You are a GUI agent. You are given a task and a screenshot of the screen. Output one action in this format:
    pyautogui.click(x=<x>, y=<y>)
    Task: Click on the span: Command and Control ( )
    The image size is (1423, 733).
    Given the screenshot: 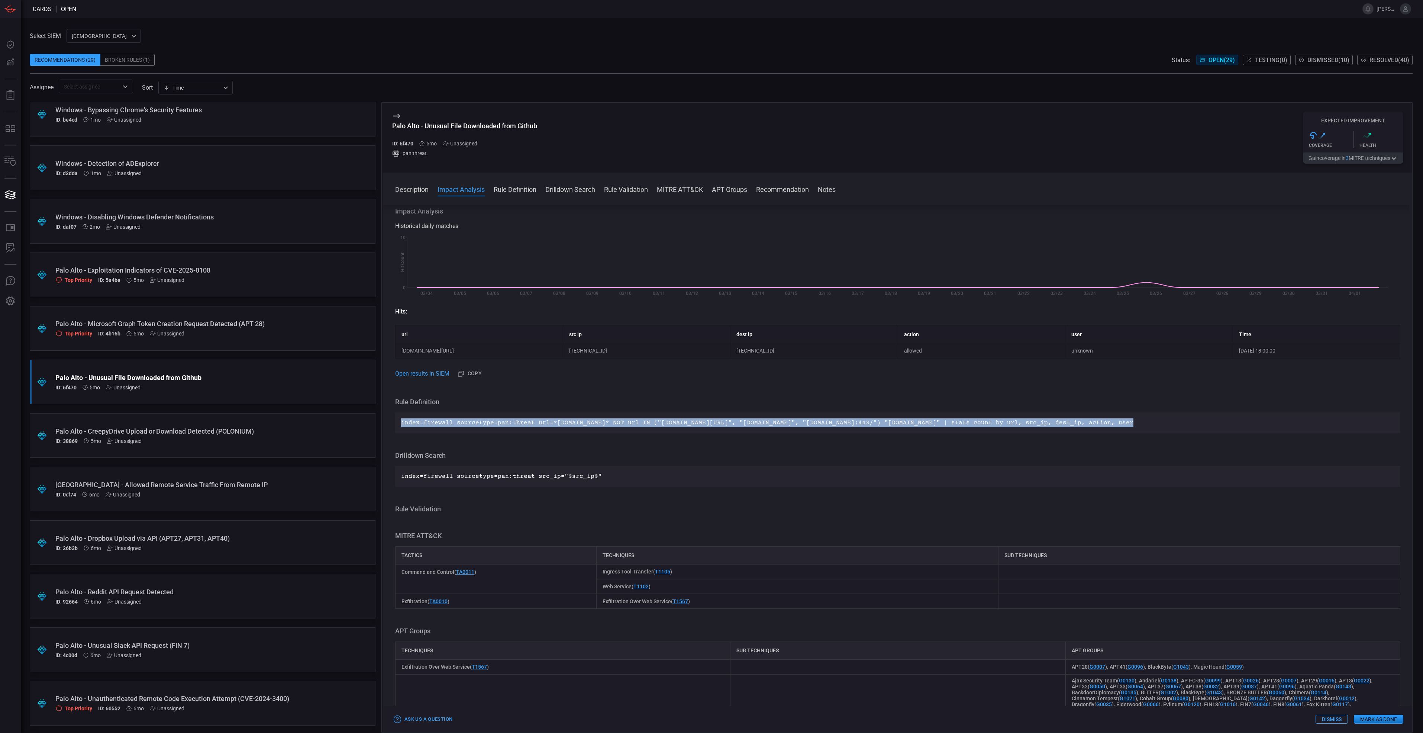 What is the action you would take?
    pyautogui.click(x=439, y=572)
    